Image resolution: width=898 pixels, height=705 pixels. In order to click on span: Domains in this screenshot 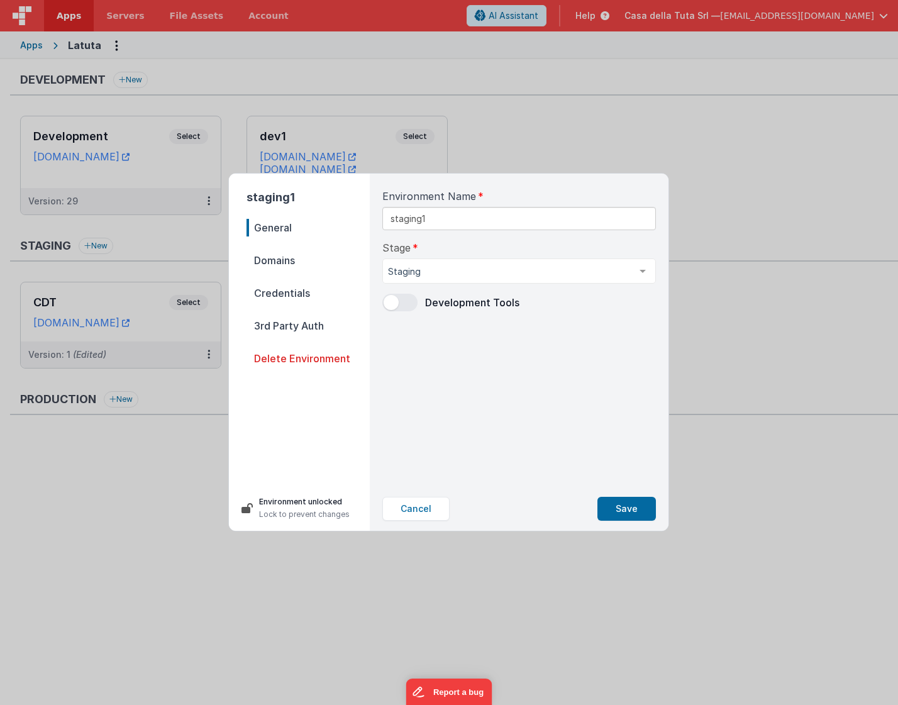, I will do `click(308, 260)`.